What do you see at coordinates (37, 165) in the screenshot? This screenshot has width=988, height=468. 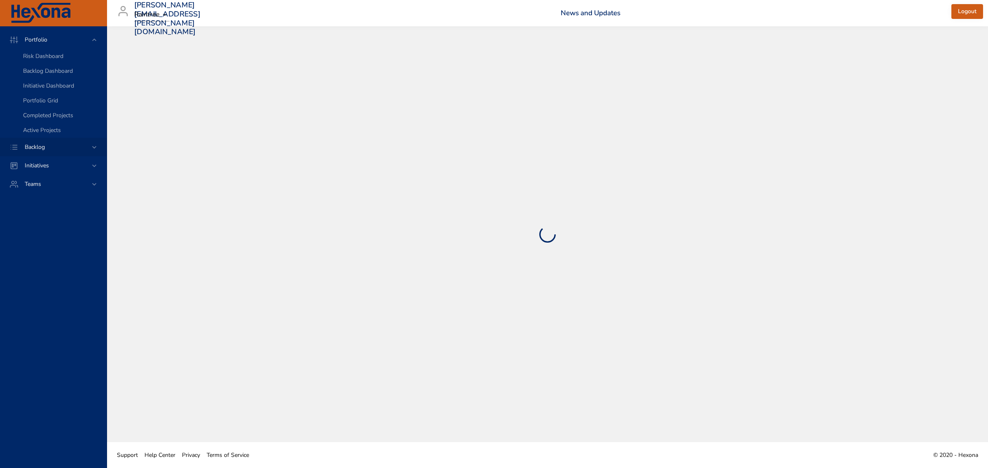 I see `span: Initiatives` at bounding box center [37, 165].